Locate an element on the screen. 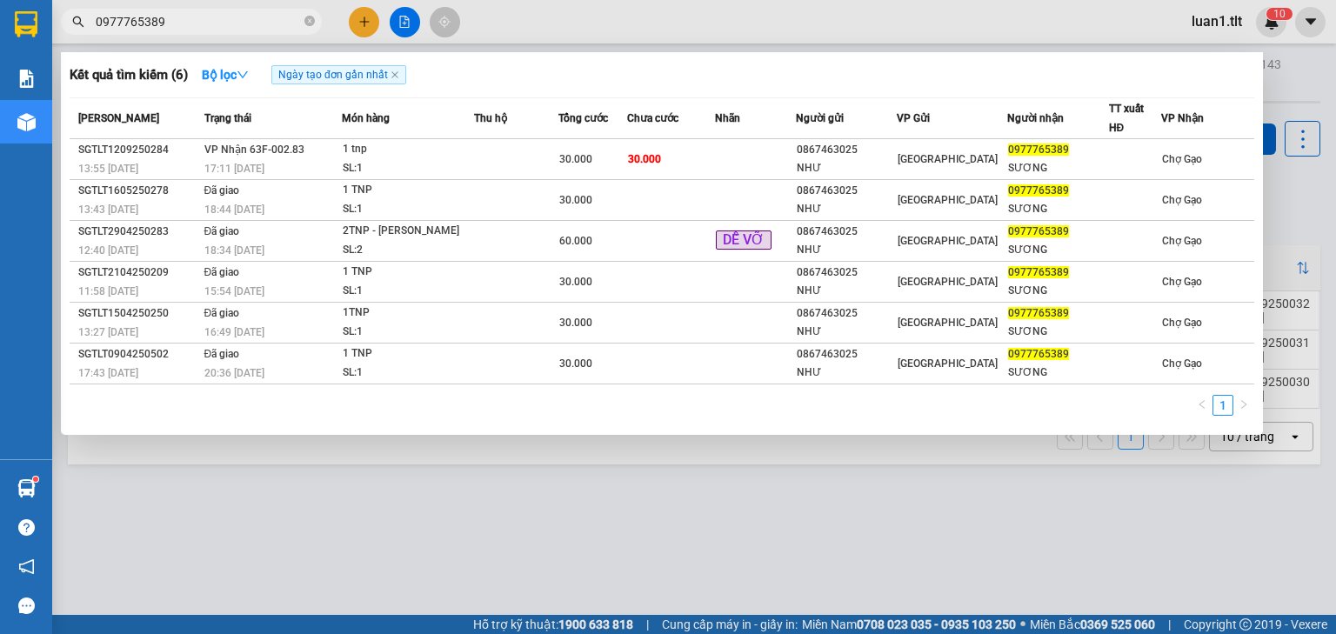 This screenshot has height=634, width=1336. h3: Kết quả tìm kiếm ( 6 ) is located at coordinates (129, 75).